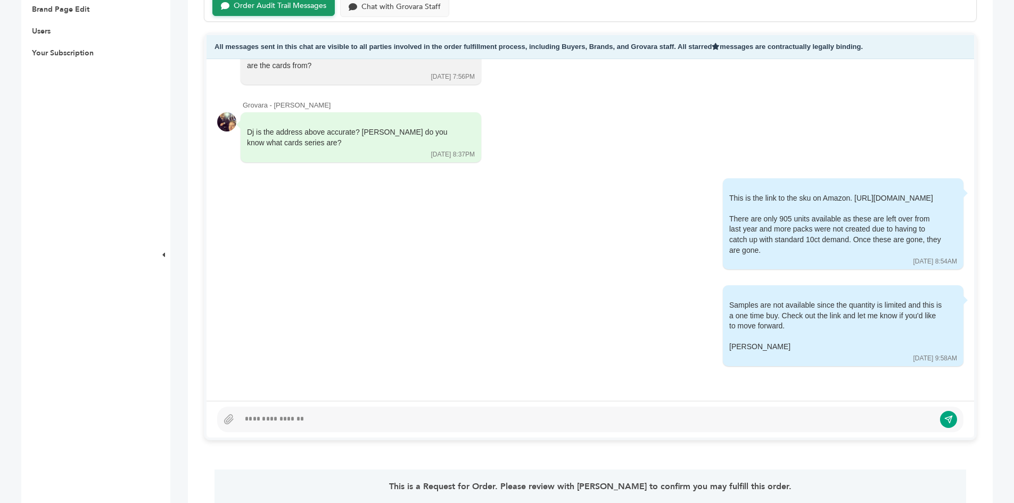 This screenshot has width=1014, height=503. Describe the element at coordinates (591, 47) in the screenshot. I see `div: All messages sent in this chat are visible to all parties involved in the order fulfillment proce...` at that location.